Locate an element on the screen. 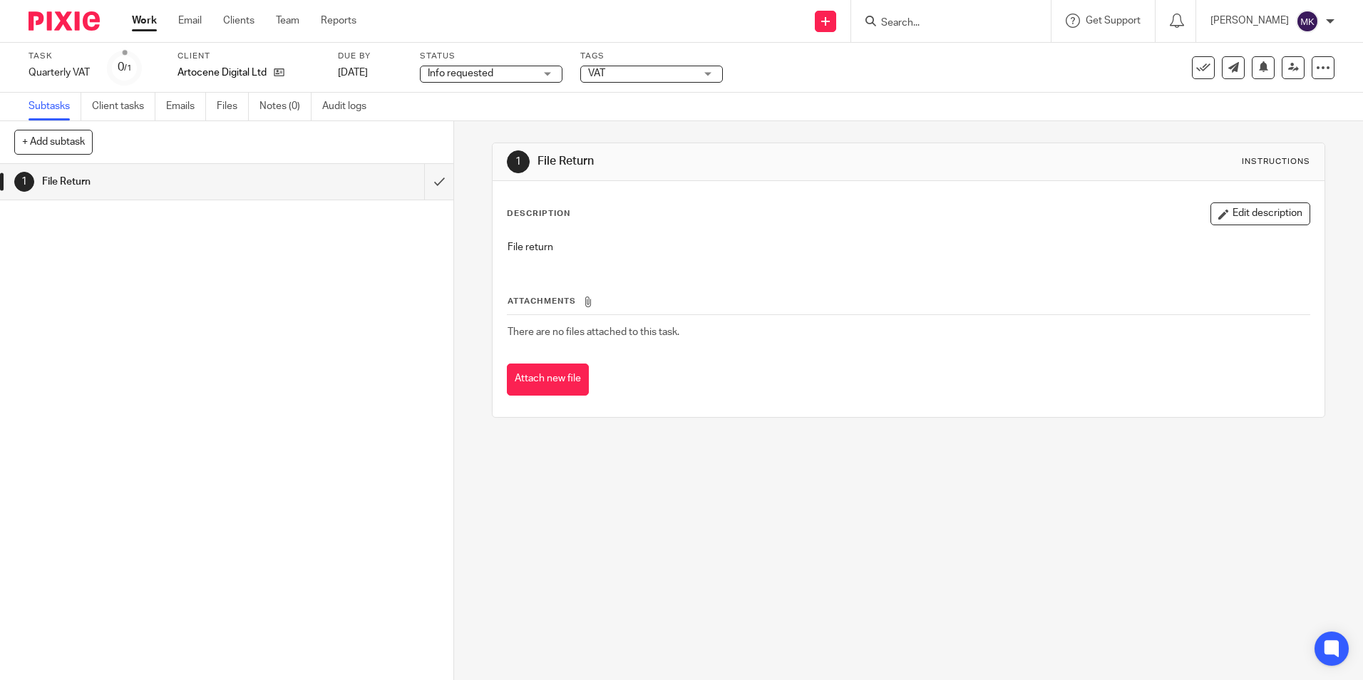  a: Emails is located at coordinates (186, 106).